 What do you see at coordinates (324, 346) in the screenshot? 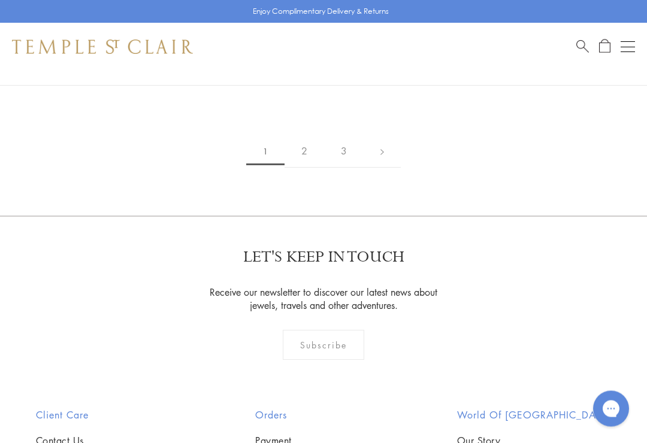
I see `div: Subscribe` at bounding box center [324, 346].